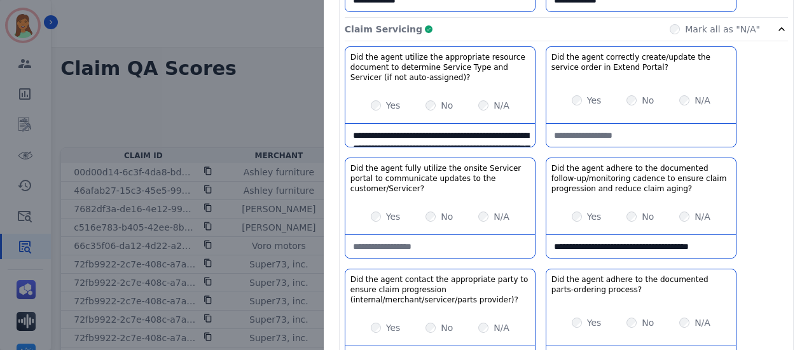  I want to click on h3: Did the agent adhere to the documented follow-up/monitoring cadence to ensure claim progression a..., so click(641, 179).